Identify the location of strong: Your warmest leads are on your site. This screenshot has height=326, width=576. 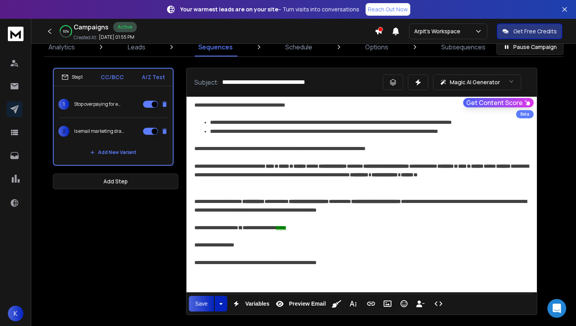
(229, 9).